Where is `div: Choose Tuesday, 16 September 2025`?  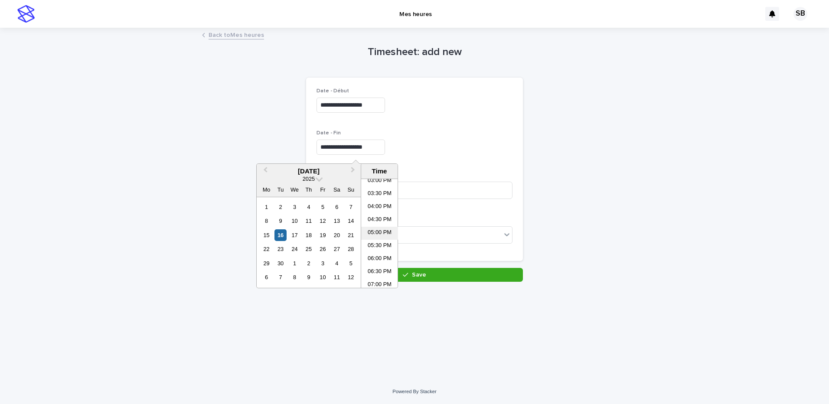 div: Choose Tuesday, 16 September 2025 is located at coordinates (280, 235).